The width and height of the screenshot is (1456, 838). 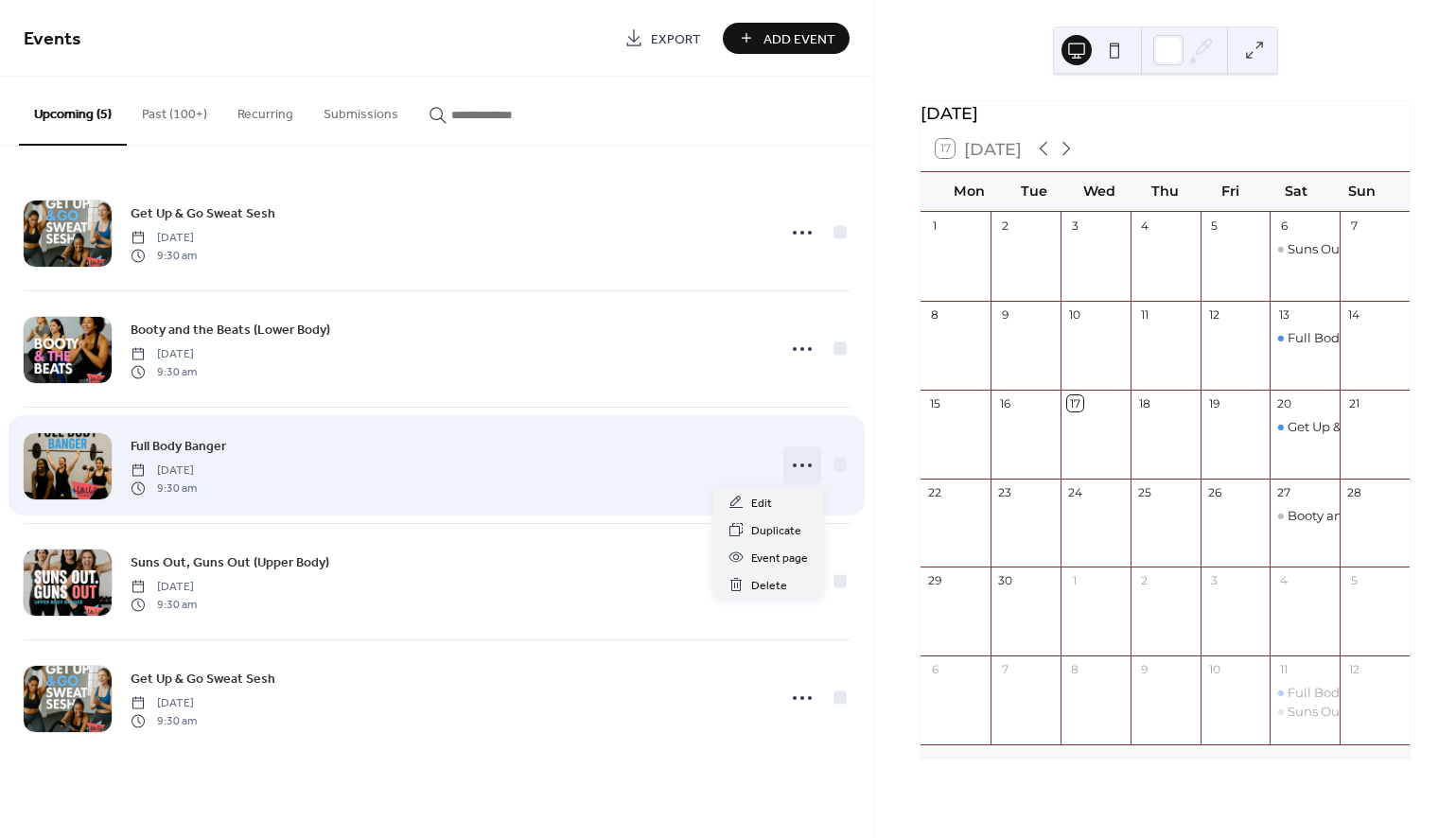 What do you see at coordinates (1144, 403) in the screenshot?
I see `div: 18` at bounding box center [1144, 403].